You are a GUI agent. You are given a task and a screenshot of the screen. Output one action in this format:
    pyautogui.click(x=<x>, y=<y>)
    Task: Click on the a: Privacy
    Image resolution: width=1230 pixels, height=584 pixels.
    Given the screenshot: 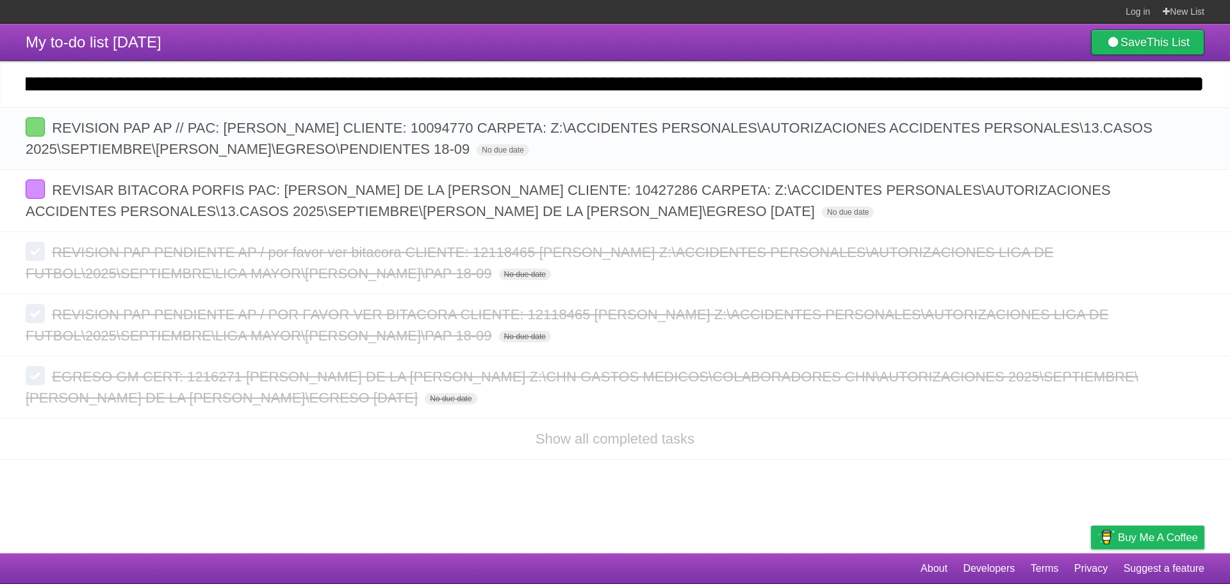 What is the action you would take?
    pyautogui.click(x=1091, y=568)
    